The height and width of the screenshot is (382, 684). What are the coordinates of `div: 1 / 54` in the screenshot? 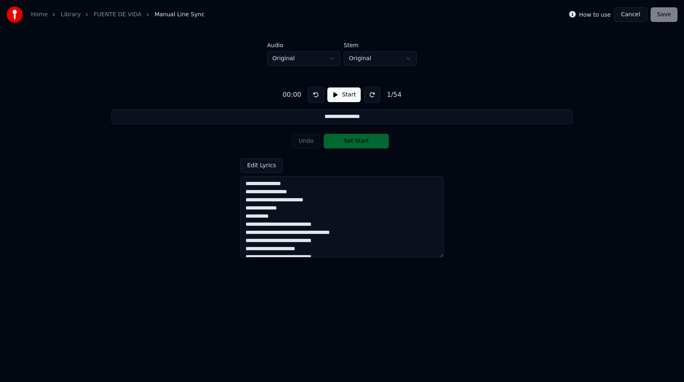 It's located at (394, 95).